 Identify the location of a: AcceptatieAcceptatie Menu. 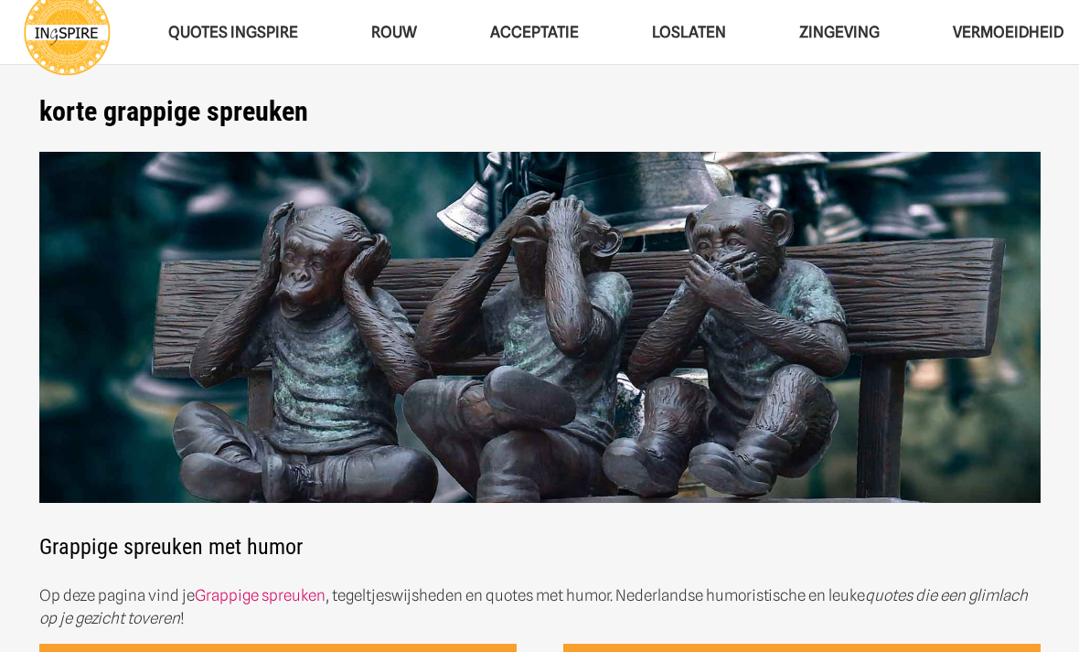
(534, 32).